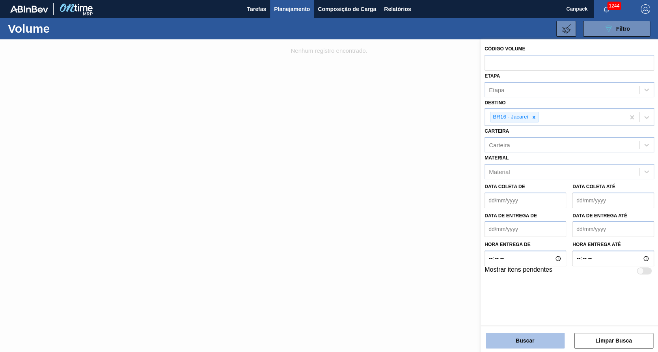 The height and width of the screenshot is (352, 658). Describe the element at coordinates (65, 28) in the screenshot. I see `h1: Volume` at that location.